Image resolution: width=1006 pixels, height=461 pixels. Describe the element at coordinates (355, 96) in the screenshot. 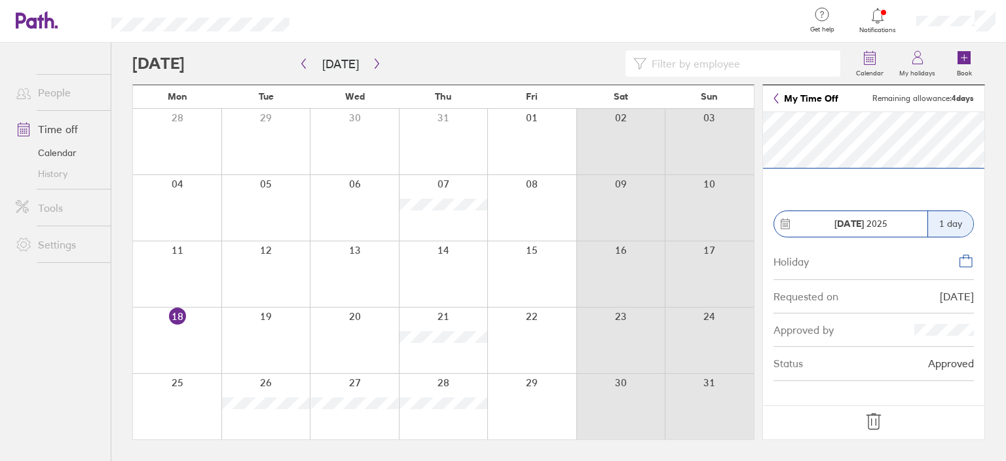

I see `span: Wed` at that location.